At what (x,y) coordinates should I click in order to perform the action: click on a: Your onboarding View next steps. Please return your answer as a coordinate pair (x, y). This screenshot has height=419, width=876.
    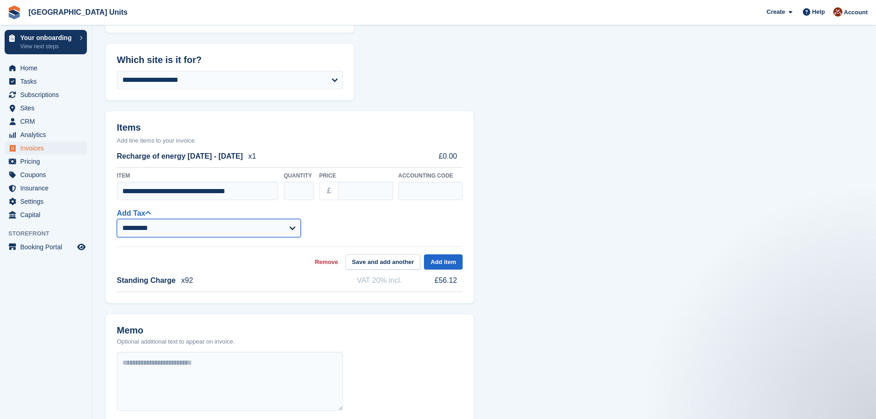
    Looking at the image, I should click on (46, 42).